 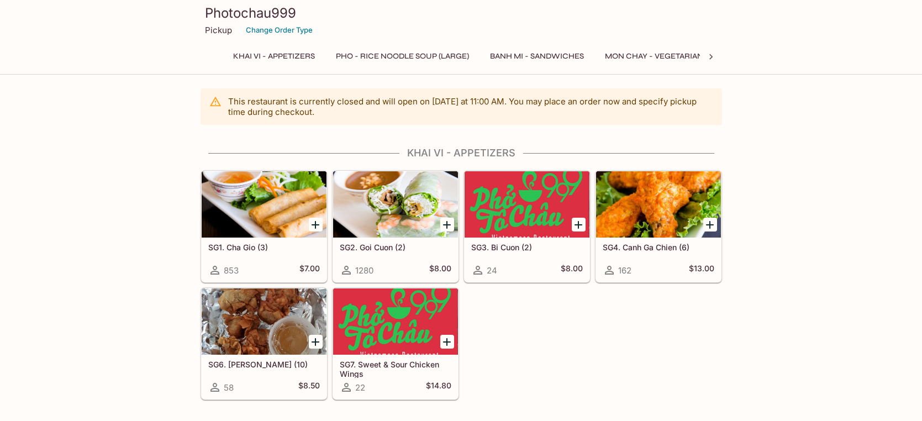 What do you see at coordinates (527, 227) in the screenshot?
I see `a: SG3. Bi Cuon (2)24$8.00` at bounding box center [527, 227].